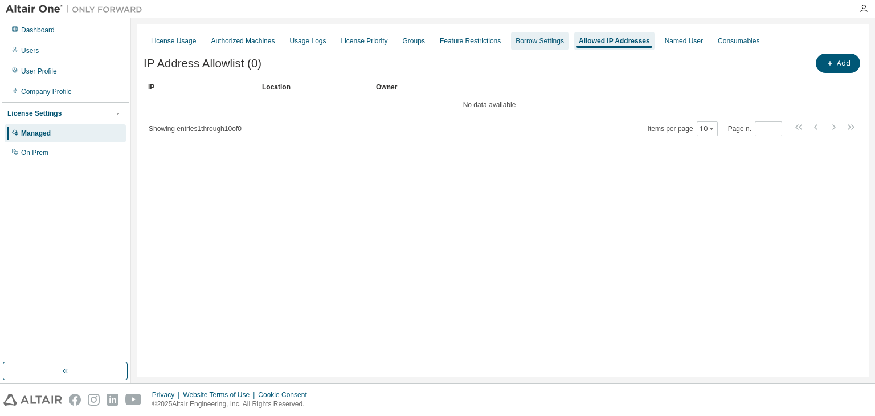 This screenshot has width=875, height=416. What do you see at coordinates (738, 41) in the screenshot?
I see `div: Consumables` at bounding box center [738, 41].